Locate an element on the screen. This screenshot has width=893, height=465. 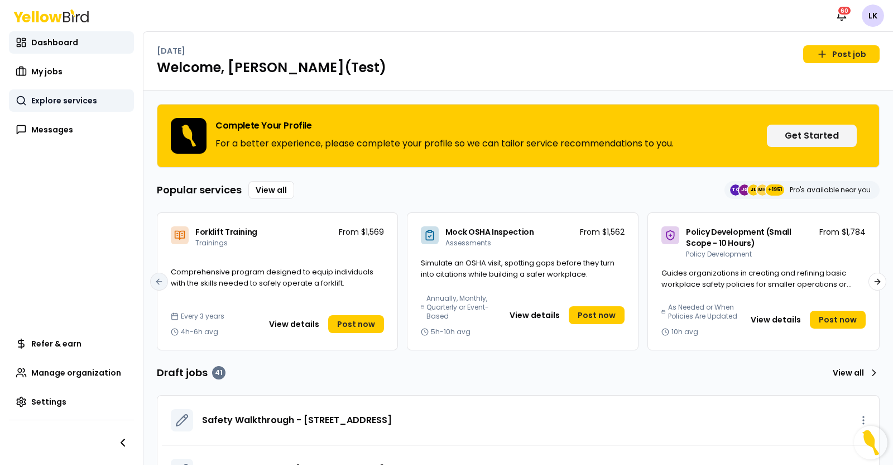
div: 41 is located at coordinates (219, 372).